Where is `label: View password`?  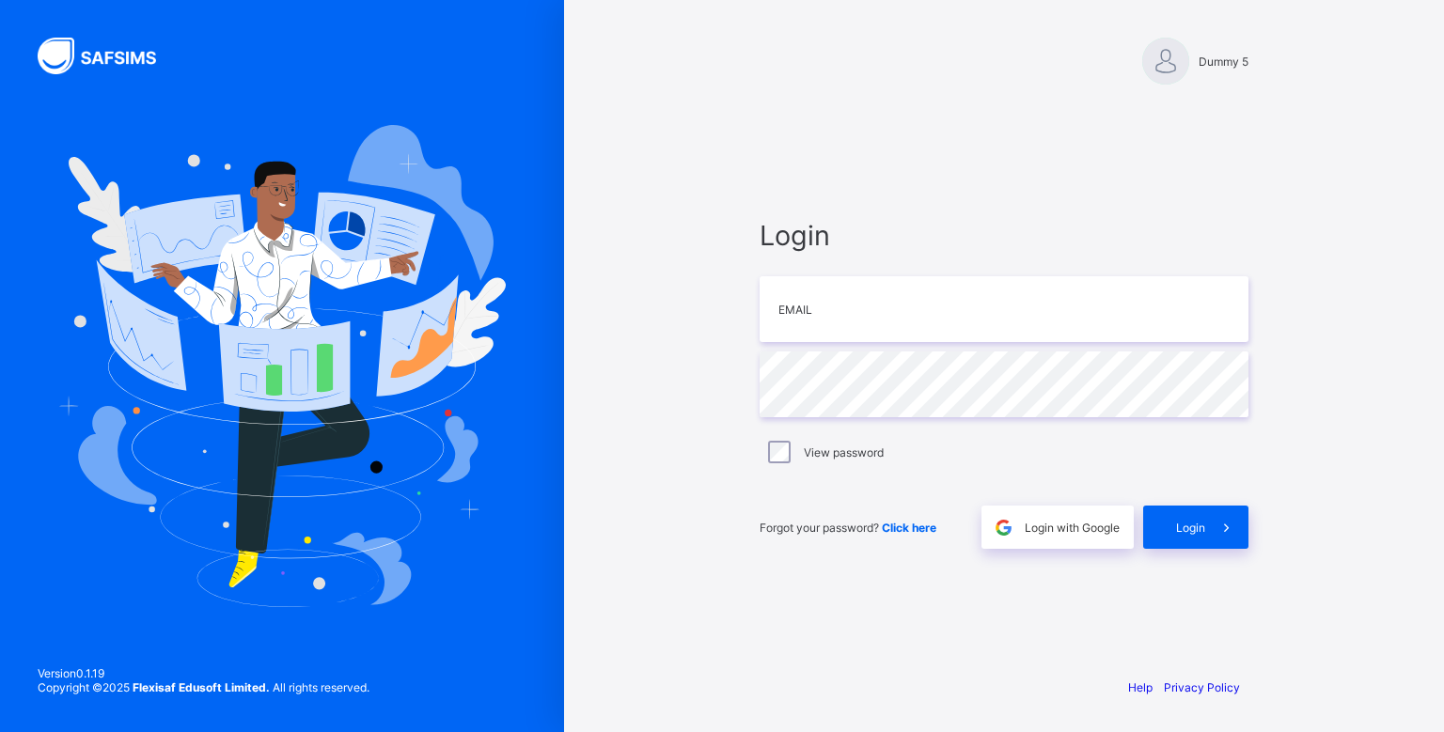 label: View password is located at coordinates (843, 452).